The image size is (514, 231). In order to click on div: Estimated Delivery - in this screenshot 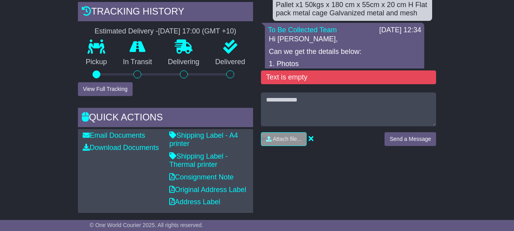, I will do `click(165, 32)`.